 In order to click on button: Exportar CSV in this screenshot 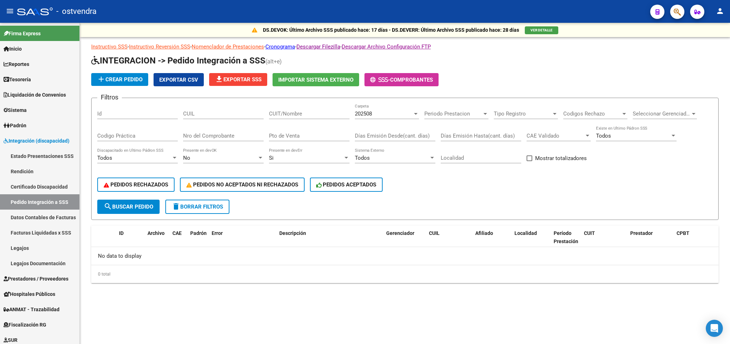, I will do `click(179, 79)`.